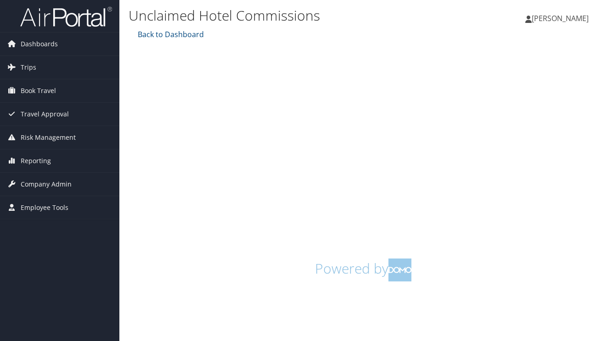 The image size is (607, 341). Describe the element at coordinates (38, 91) in the screenshot. I see `span: Book Travel` at that location.